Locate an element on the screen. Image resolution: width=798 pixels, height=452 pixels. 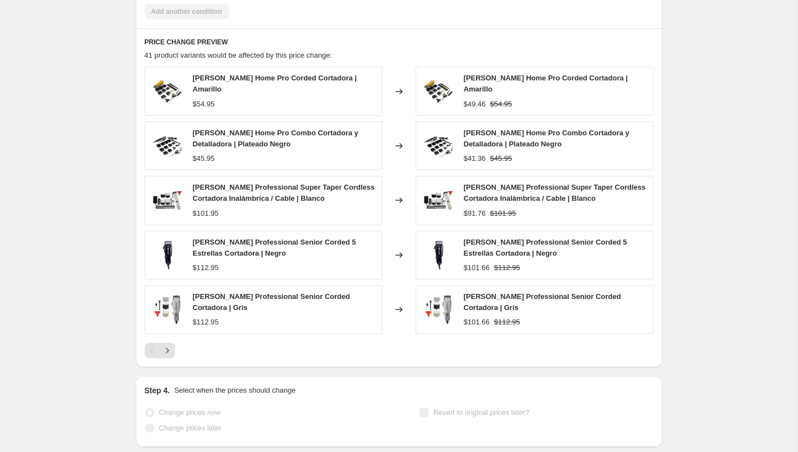
span: Change prices now is located at coordinates (190, 412).